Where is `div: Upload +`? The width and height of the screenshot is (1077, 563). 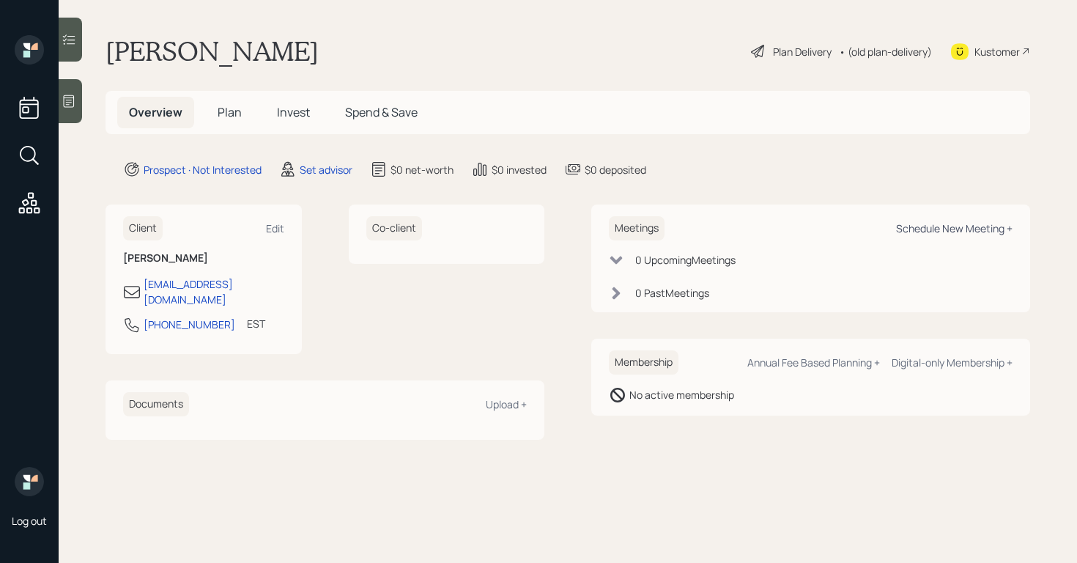 div: Upload + is located at coordinates (506, 404).